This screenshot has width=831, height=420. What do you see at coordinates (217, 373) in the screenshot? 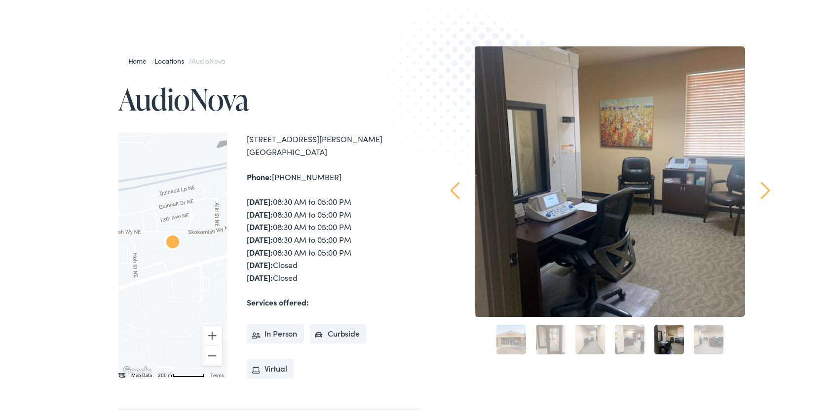
I see `a: Terms (opens in new tab)` at bounding box center [217, 373].